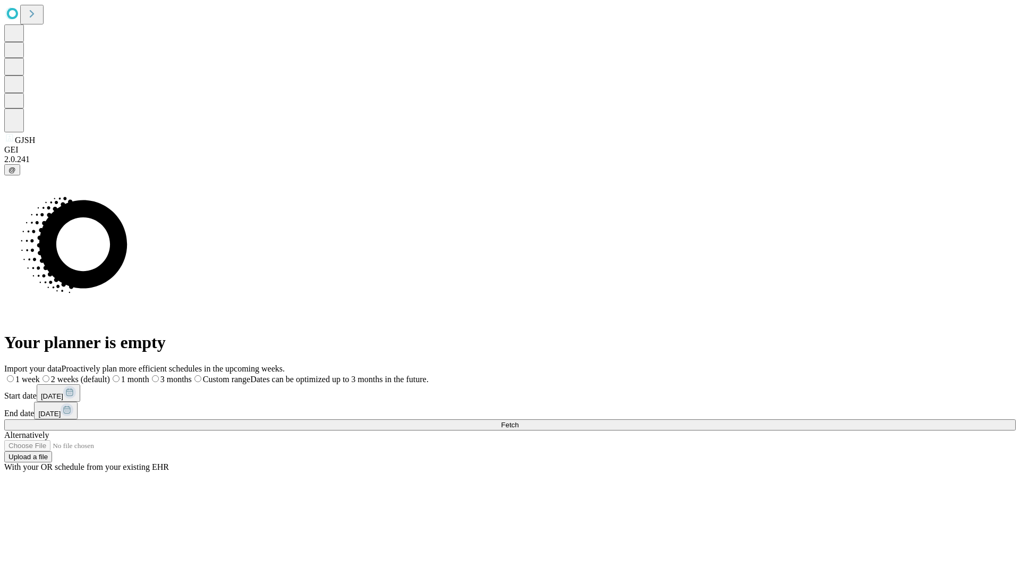 This screenshot has height=574, width=1020. What do you see at coordinates (173, 368) in the screenshot?
I see `span: Proactively plan more efficient schedules in the upcoming weeks.` at bounding box center [173, 368].